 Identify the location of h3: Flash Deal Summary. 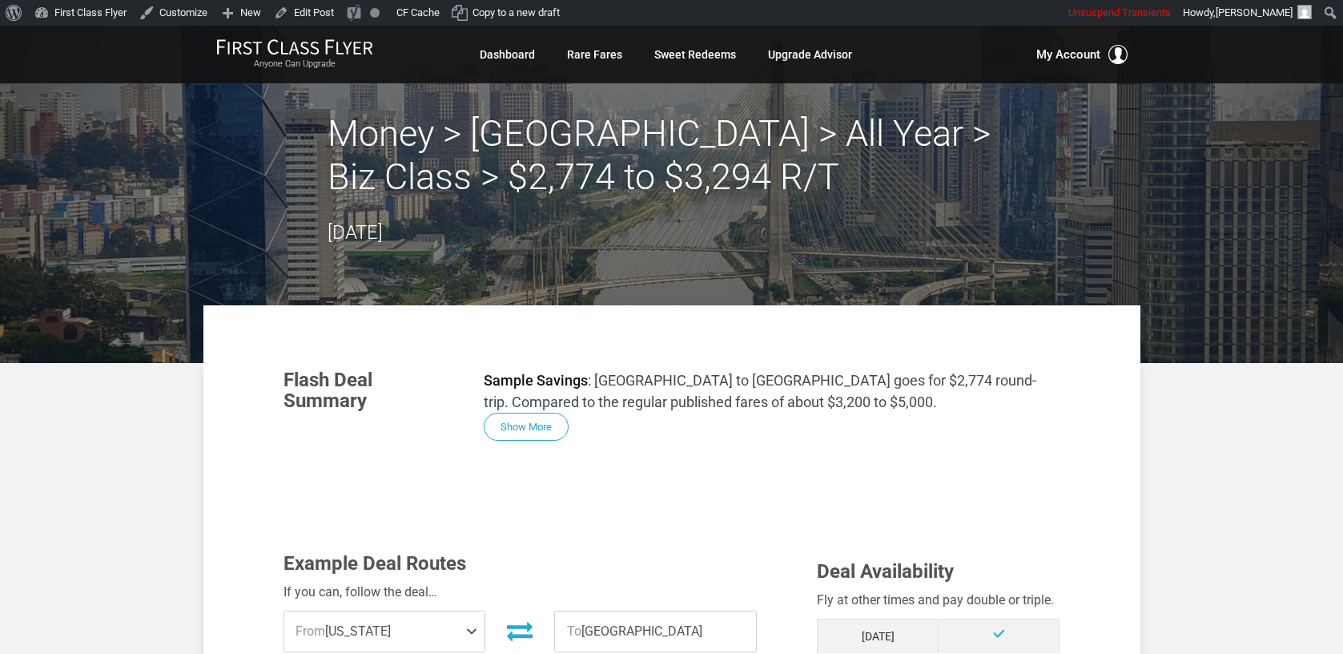
(372, 390).